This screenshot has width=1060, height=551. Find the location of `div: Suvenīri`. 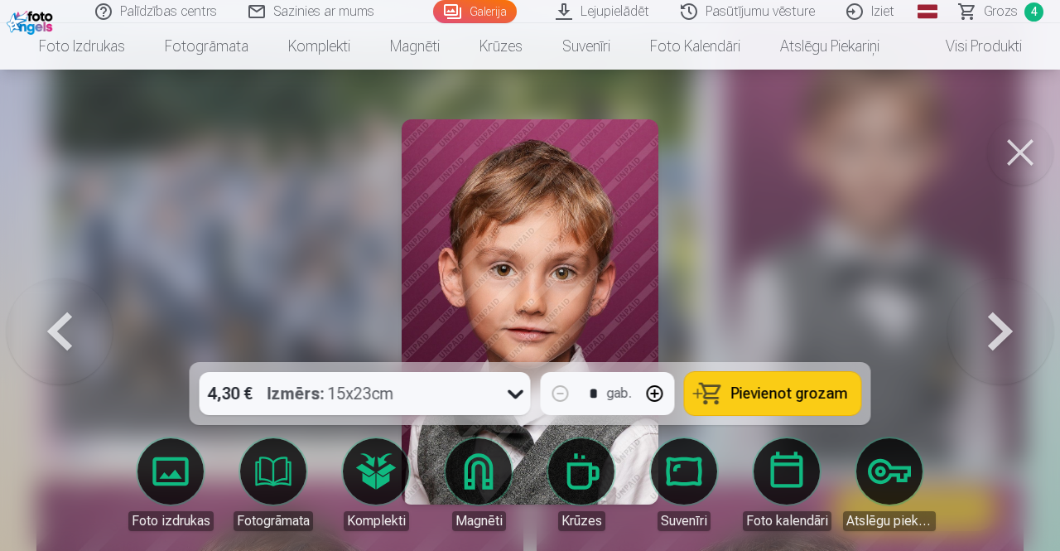

div: Suvenīri is located at coordinates (684, 521).